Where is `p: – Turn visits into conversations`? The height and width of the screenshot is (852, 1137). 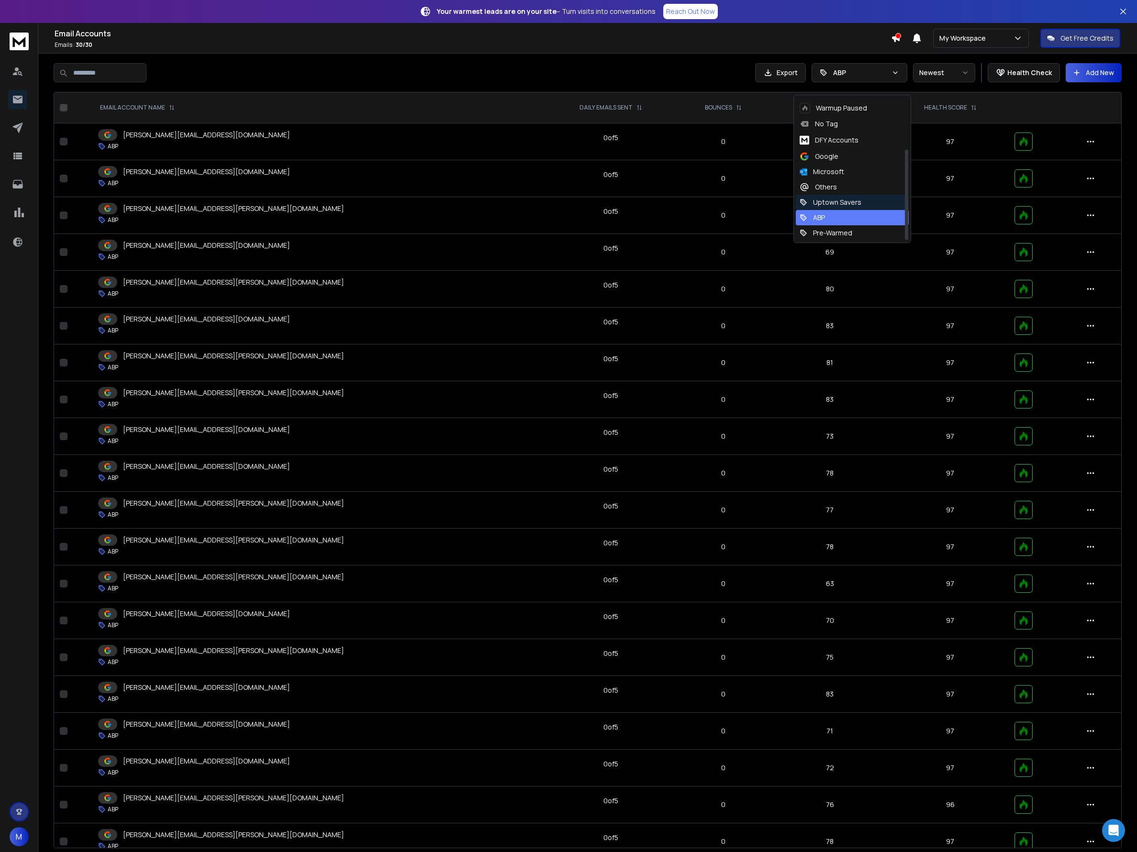 p: – Turn visits into conversations is located at coordinates (546, 11).